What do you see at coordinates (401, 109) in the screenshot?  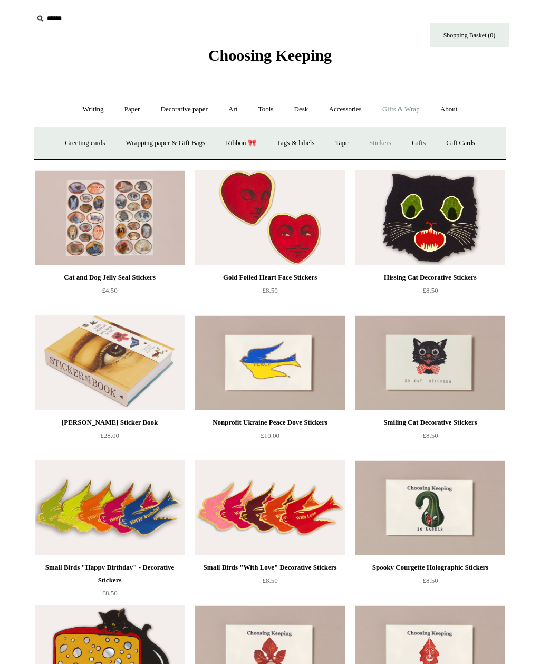 I see `a: Gifts & Wrap` at bounding box center [401, 109].